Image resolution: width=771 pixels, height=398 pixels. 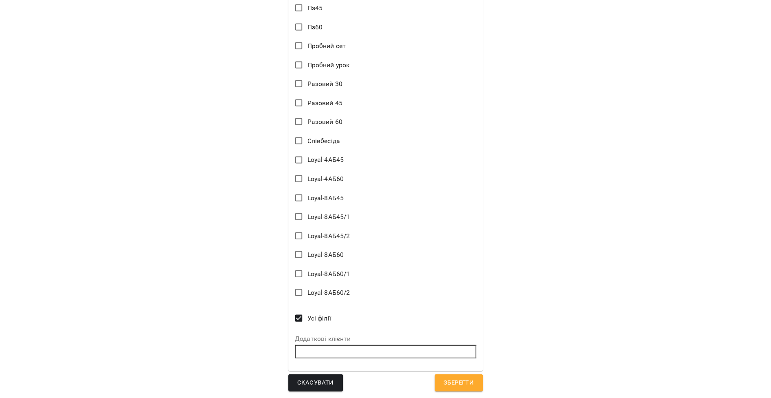 What do you see at coordinates (319, 318) in the screenshot?
I see `span: Усі філії` at bounding box center [319, 318].